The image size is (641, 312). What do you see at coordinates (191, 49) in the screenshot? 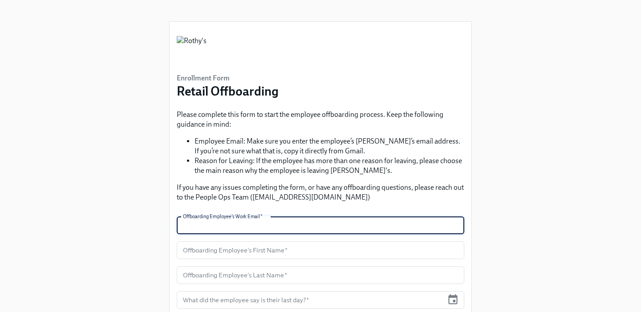
I see `img: Rothy's` at bounding box center [191, 49].